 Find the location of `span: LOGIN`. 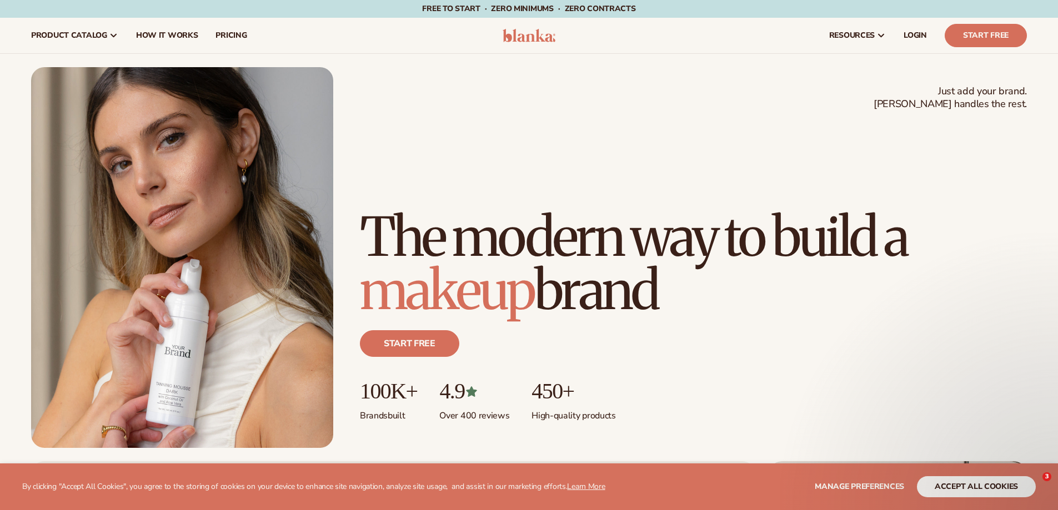

span: LOGIN is located at coordinates (915, 36).